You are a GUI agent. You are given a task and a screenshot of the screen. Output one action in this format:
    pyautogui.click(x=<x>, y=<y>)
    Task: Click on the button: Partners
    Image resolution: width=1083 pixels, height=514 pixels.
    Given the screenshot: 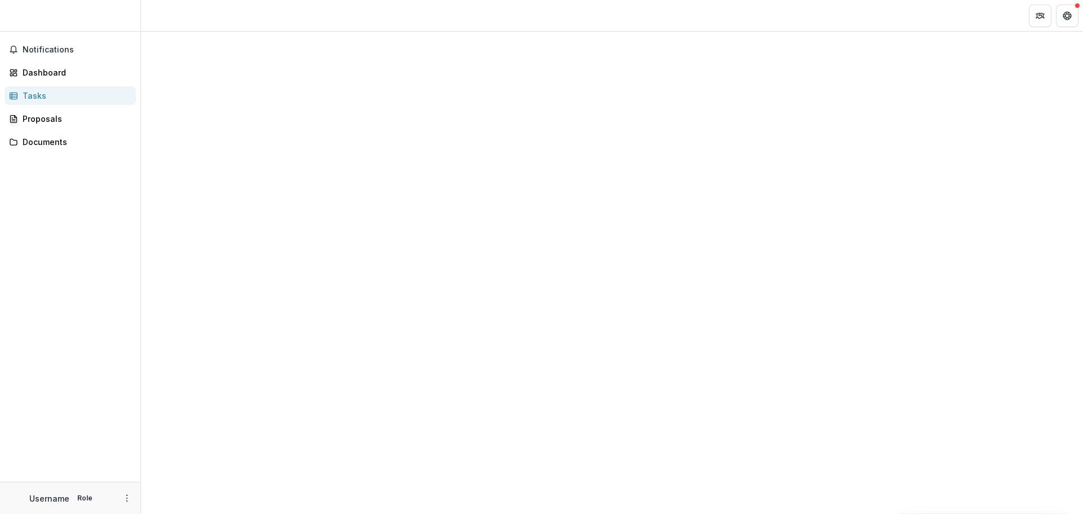 What is the action you would take?
    pyautogui.click(x=1040, y=16)
    